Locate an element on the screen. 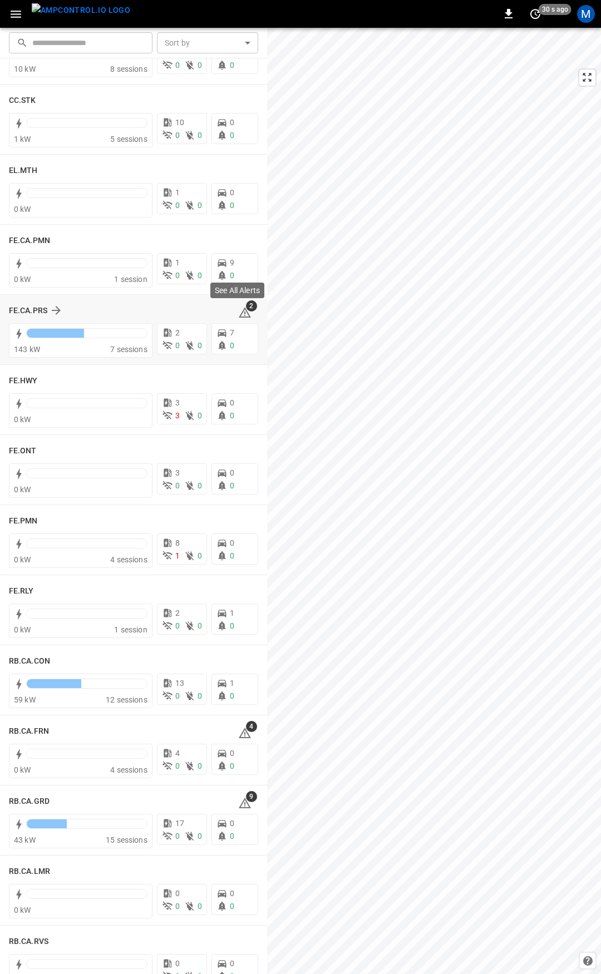 The width and height of the screenshot is (601, 974). h6: RB.CA.FRN is located at coordinates (29, 732).